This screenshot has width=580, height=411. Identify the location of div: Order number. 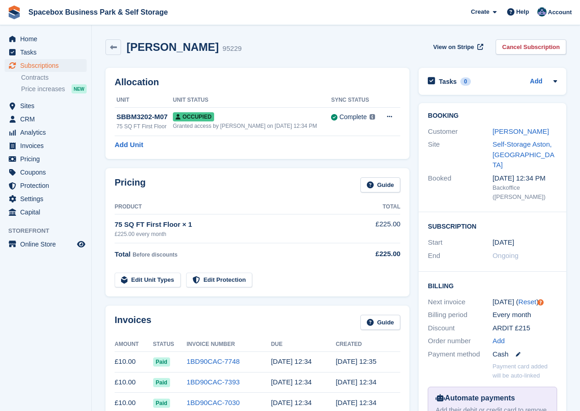
(460, 341).